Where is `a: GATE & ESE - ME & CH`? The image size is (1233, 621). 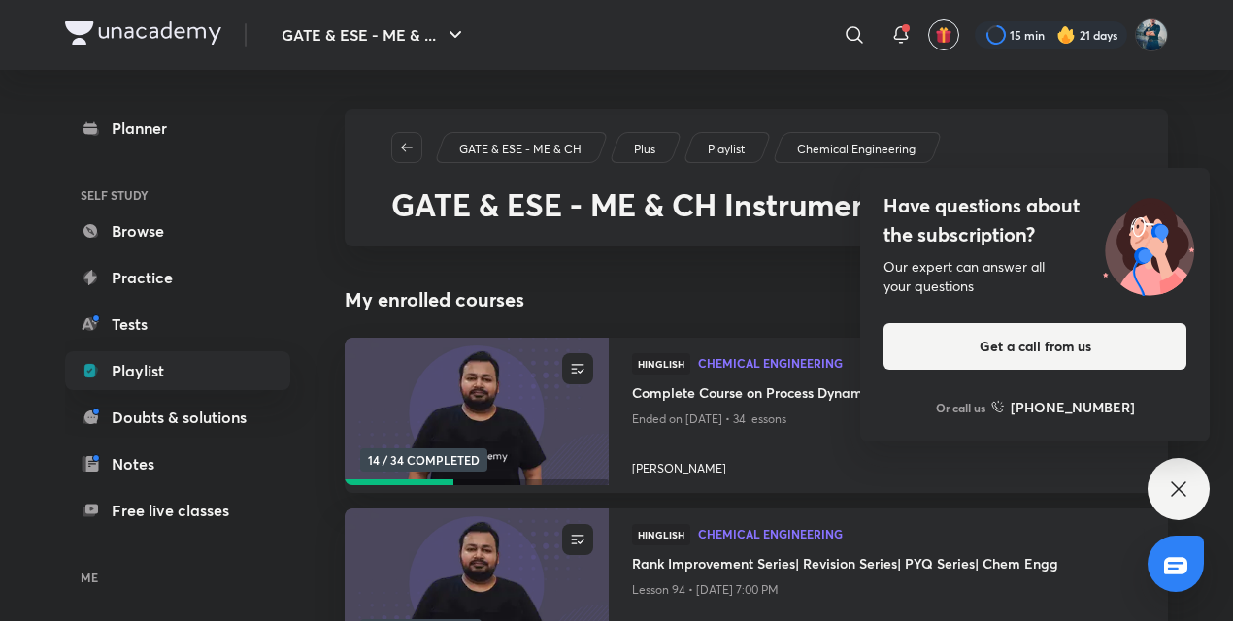 a: GATE & ESE - ME & CH is located at coordinates (520, 150).